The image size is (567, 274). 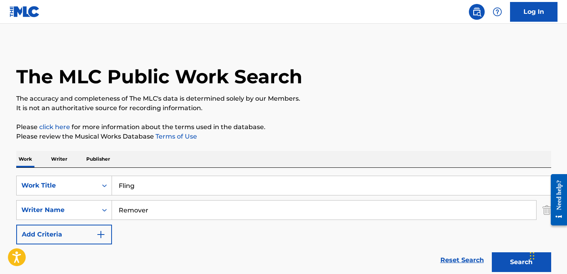 What do you see at coordinates (55, 127) in the screenshot?
I see `a: click here` at bounding box center [55, 127].